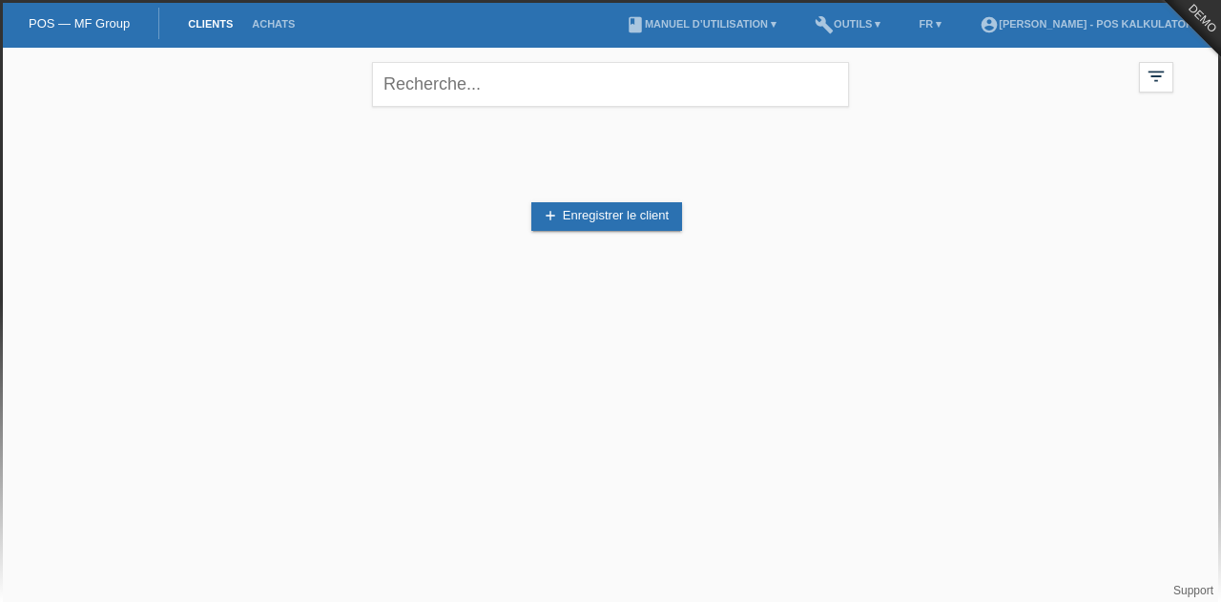 The width and height of the screenshot is (1221, 602). What do you see at coordinates (989, 25) in the screenshot?
I see `i: account_circle` at bounding box center [989, 25].